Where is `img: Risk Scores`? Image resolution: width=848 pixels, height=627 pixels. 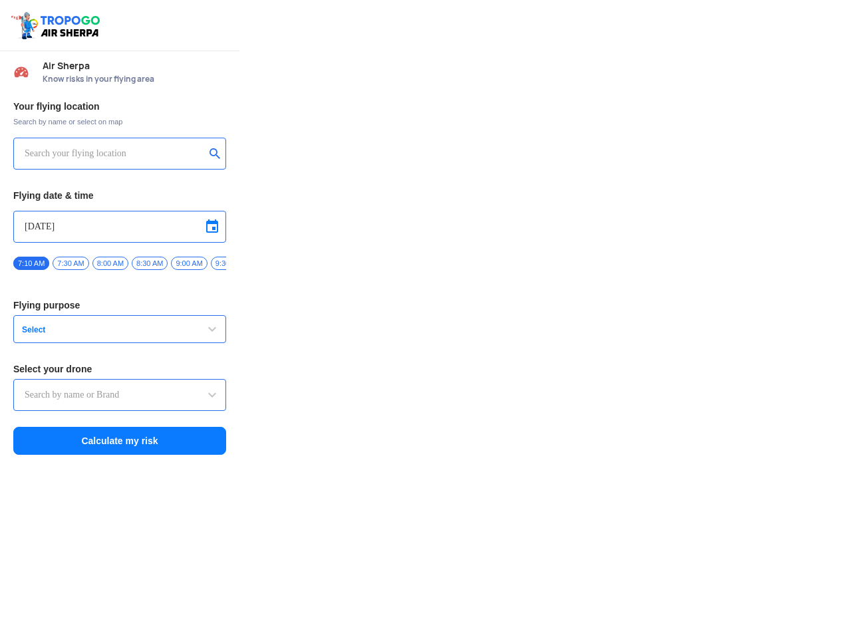
img: Risk Scores is located at coordinates (21, 72).